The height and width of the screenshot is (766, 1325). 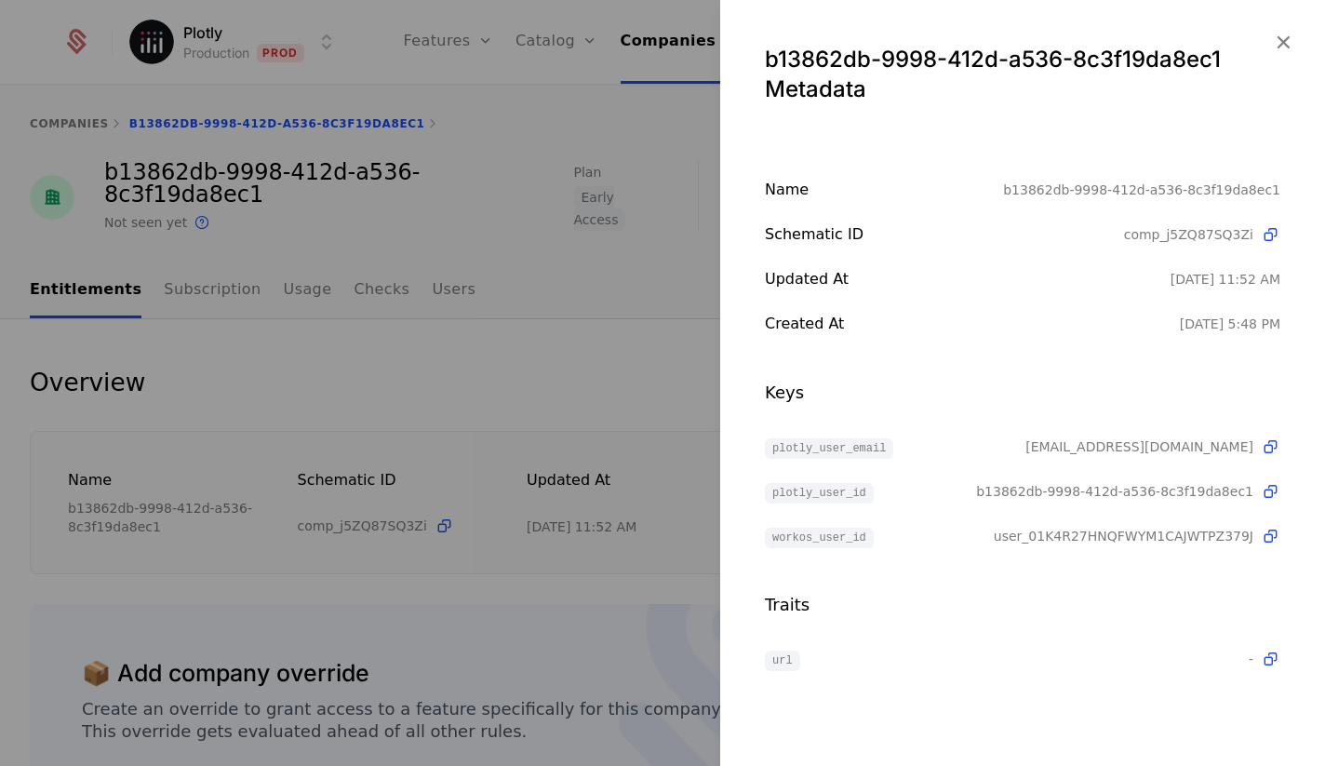 I want to click on div: Schematic ID, so click(x=944, y=234).